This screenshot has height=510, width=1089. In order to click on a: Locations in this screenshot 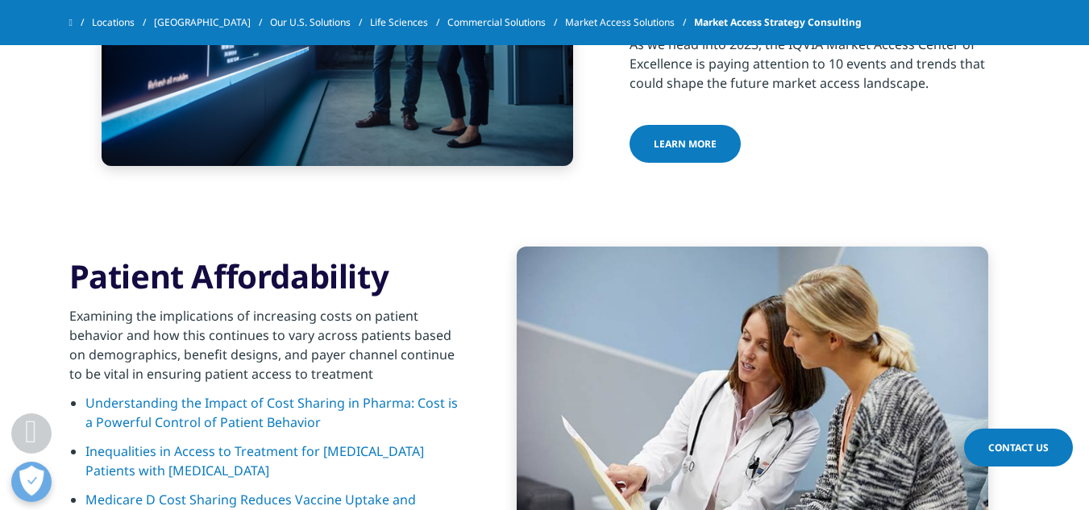, I will do `click(122, 23)`.